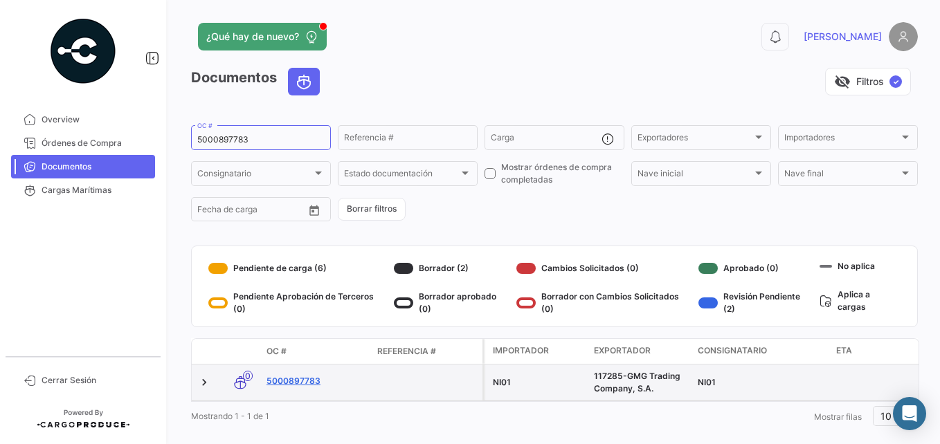 This screenshot has width=940, height=444. What do you see at coordinates (253, 37) in the screenshot?
I see `span: ¿Qué hay de nuevo?` at bounding box center [253, 37].